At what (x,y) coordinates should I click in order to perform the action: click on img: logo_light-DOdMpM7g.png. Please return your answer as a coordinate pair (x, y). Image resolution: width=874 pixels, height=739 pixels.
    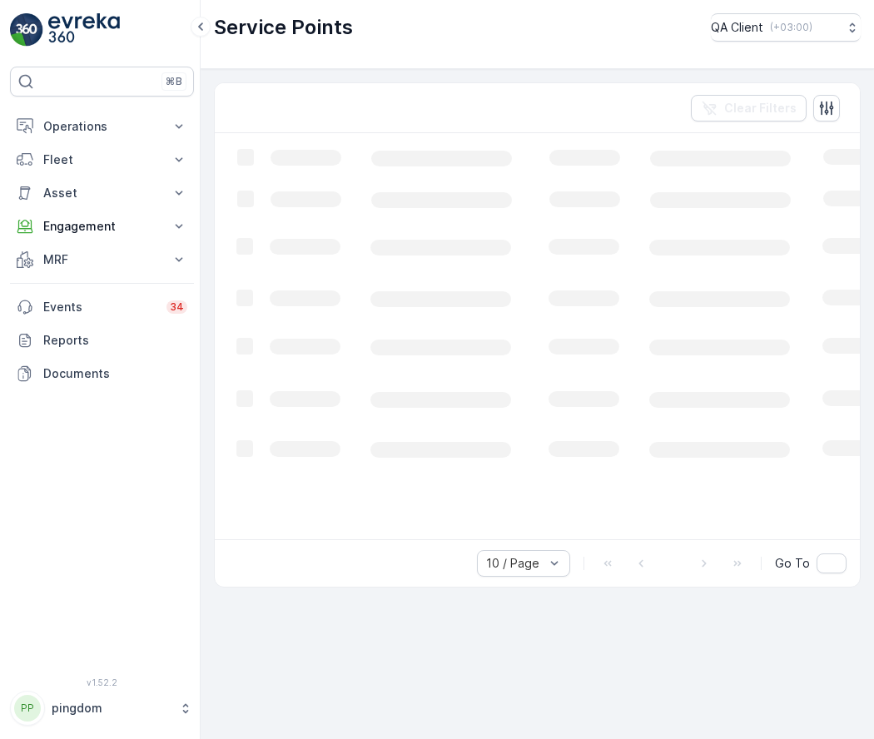
    Looking at the image, I should click on (84, 30).